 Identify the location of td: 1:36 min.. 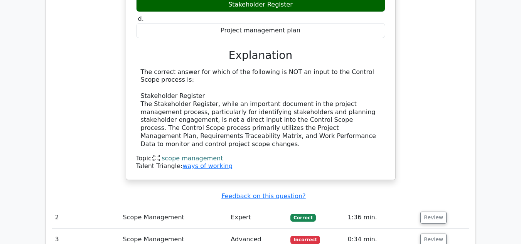
(381, 217).